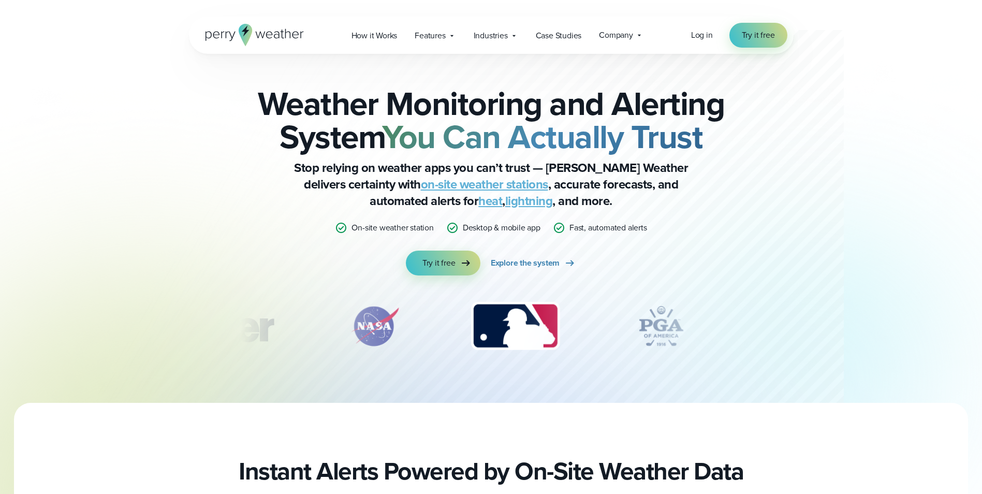  What do you see at coordinates (515, 326) in the screenshot?
I see `div: 3 of 12` at bounding box center [515, 326].